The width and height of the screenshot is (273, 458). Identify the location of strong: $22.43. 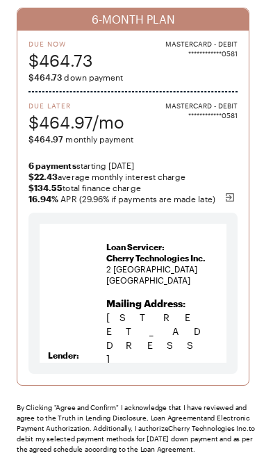
(43, 177).